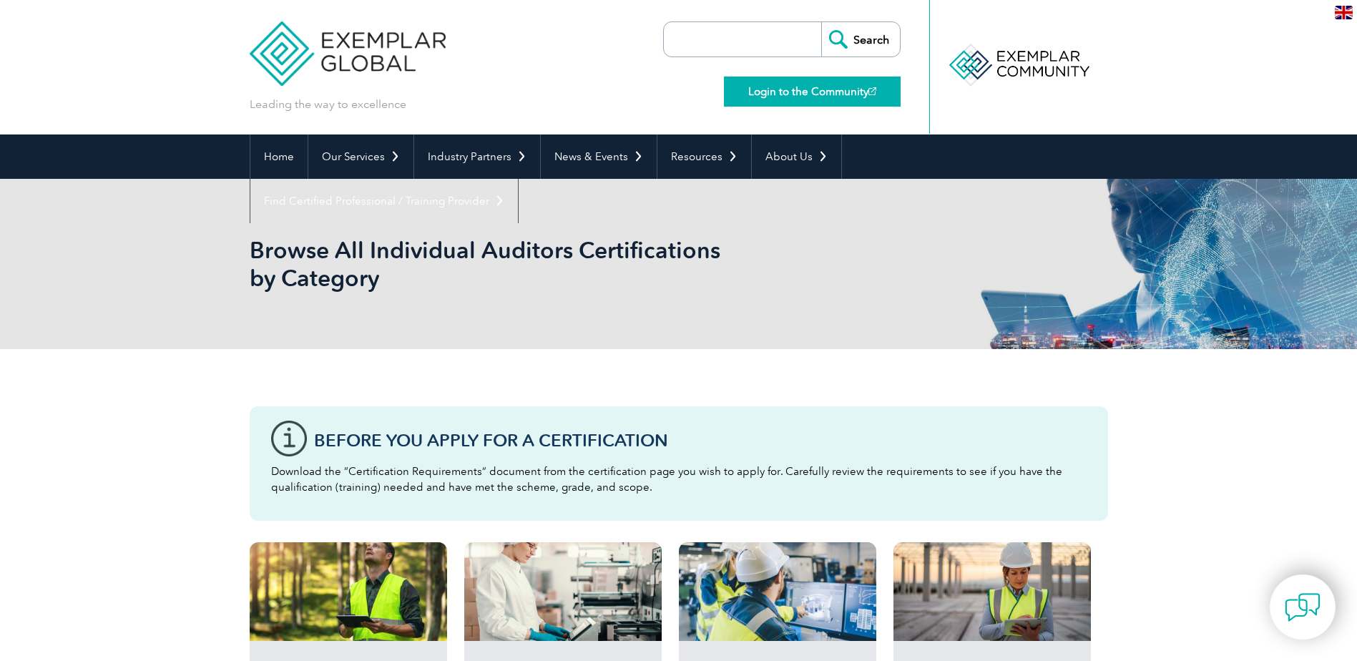 The width and height of the screenshot is (1357, 661). What do you see at coordinates (477, 157) in the screenshot?
I see `a: Industry Partners` at bounding box center [477, 157].